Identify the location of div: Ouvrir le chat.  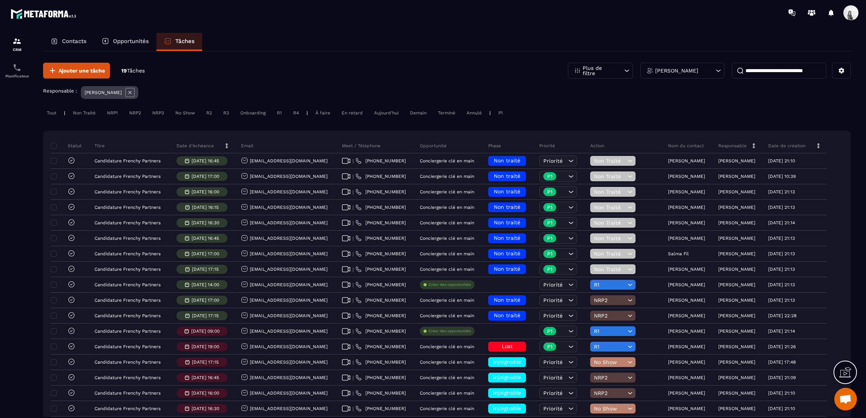
(845, 399).